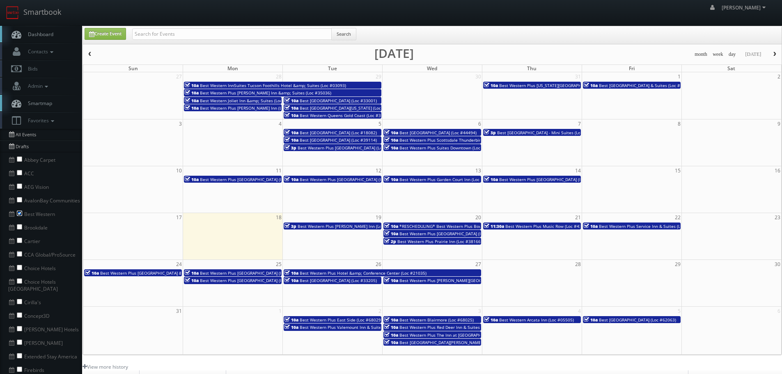 Image resolution: width=782 pixels, height=374 pixels. What do you see at coordinates (280, 311) in the screenshot?
I see `span: 1` at bounding box center [280, 311].